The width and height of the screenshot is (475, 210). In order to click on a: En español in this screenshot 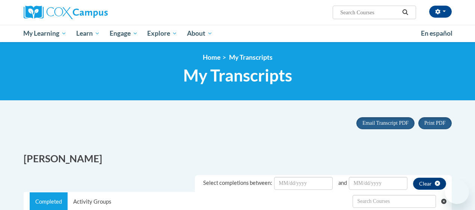, I will do `click(437, 33)`.